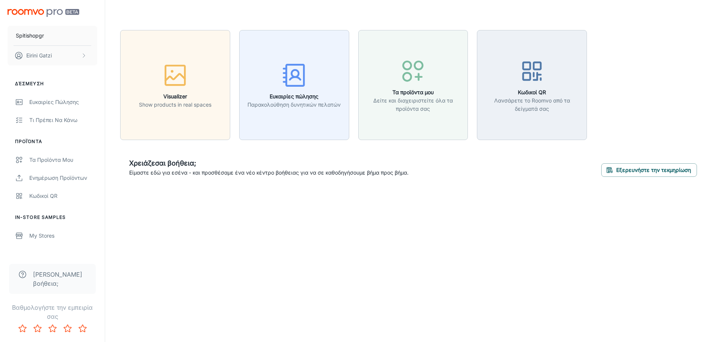 The height and width of the screenshot is (342, 721). Describe the element at coordinates (413, 85) in the screenshot. I see `button: Τα προϊόντα μουΔείτε και διαχειριστείτε όλα τα προϊόντα σας` at that location.